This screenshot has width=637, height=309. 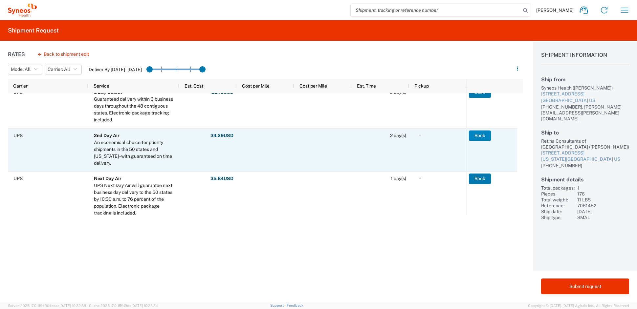 I want to click on div: An economical choice for priority shipments in the 50 states and Puerto Rico - with guaranteed on..., so click(x=135, y=153).